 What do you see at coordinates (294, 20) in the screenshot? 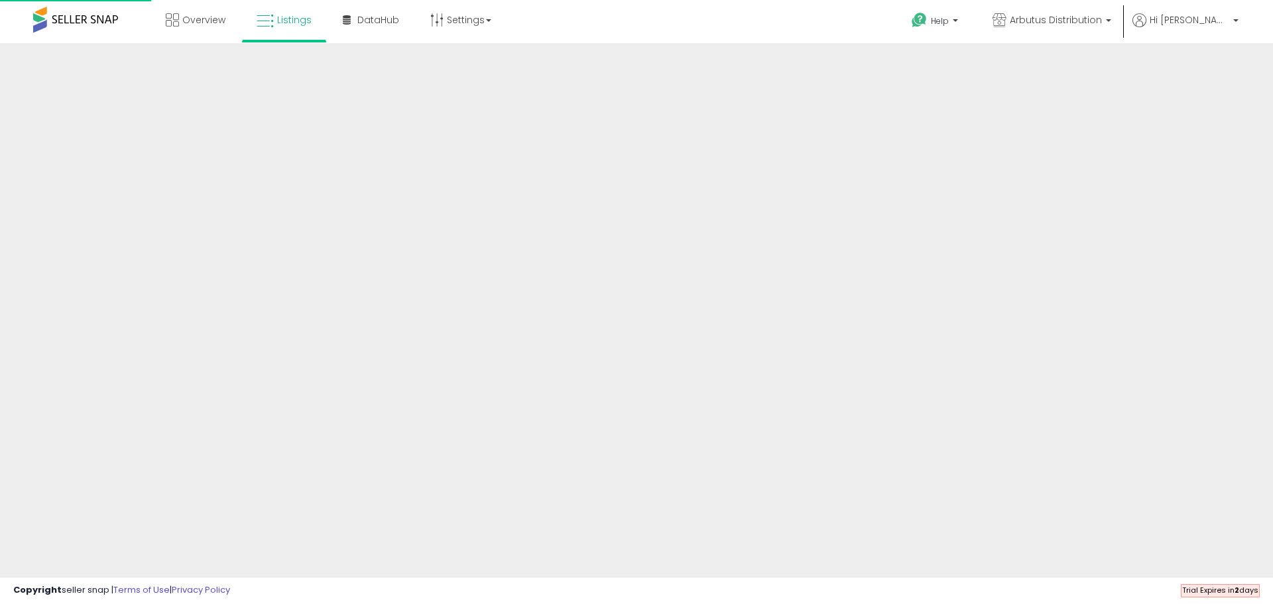
I see `span: Listings` at bounding box center [294, 20].